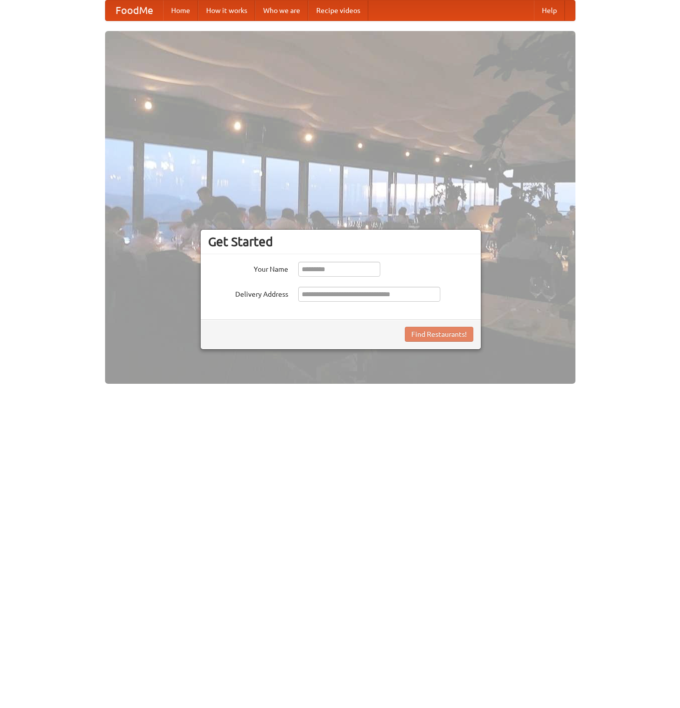  What do you see at coordinates (439, 334) in the screenshot?
I see `button: Find Restaurants!` at bounding box center [439, 334].